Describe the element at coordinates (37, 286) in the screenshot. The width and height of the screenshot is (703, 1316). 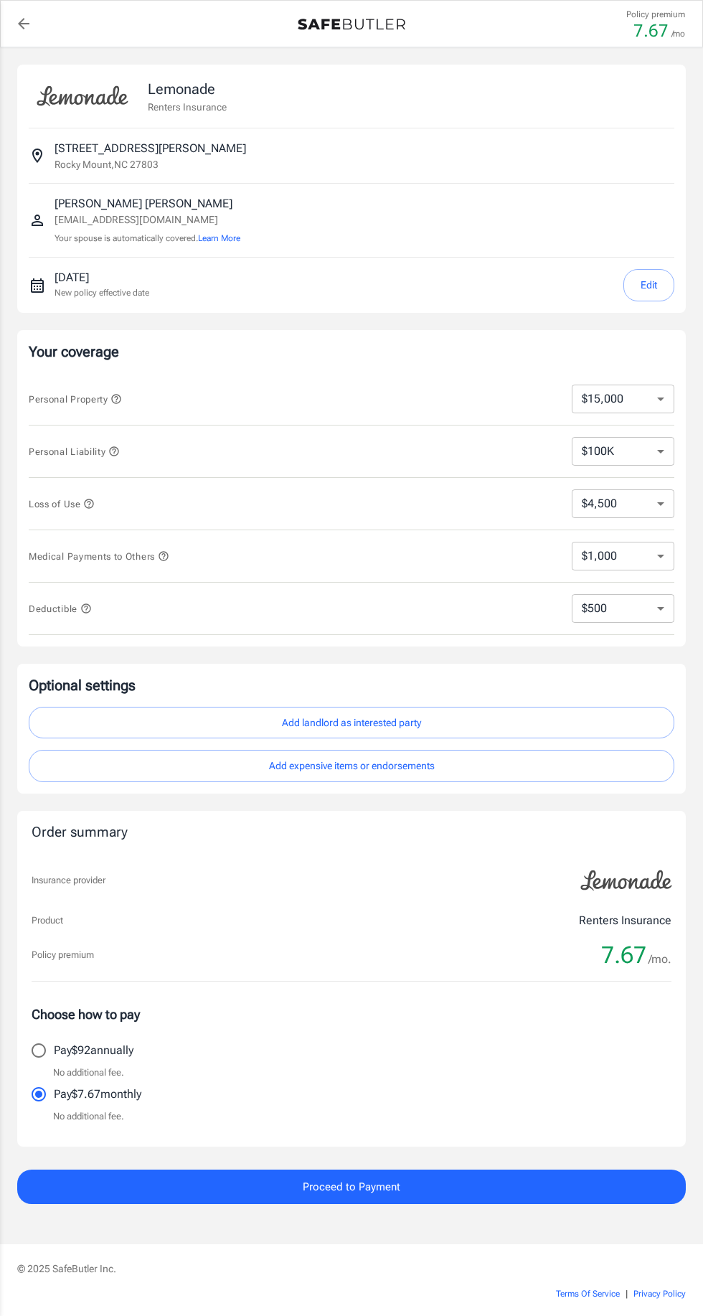
I see `svg: New policy start date` at that location.